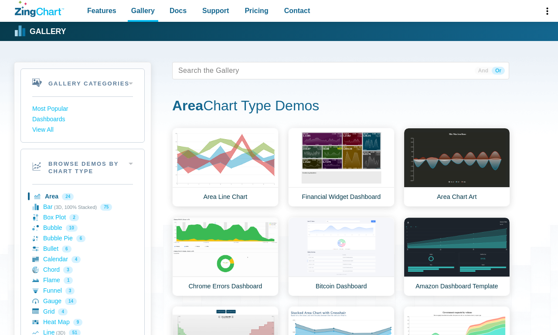  Describe the element at coordinates (341, 167) in the screenshot. I see `a: Financial Widget Dashboard` at that location.